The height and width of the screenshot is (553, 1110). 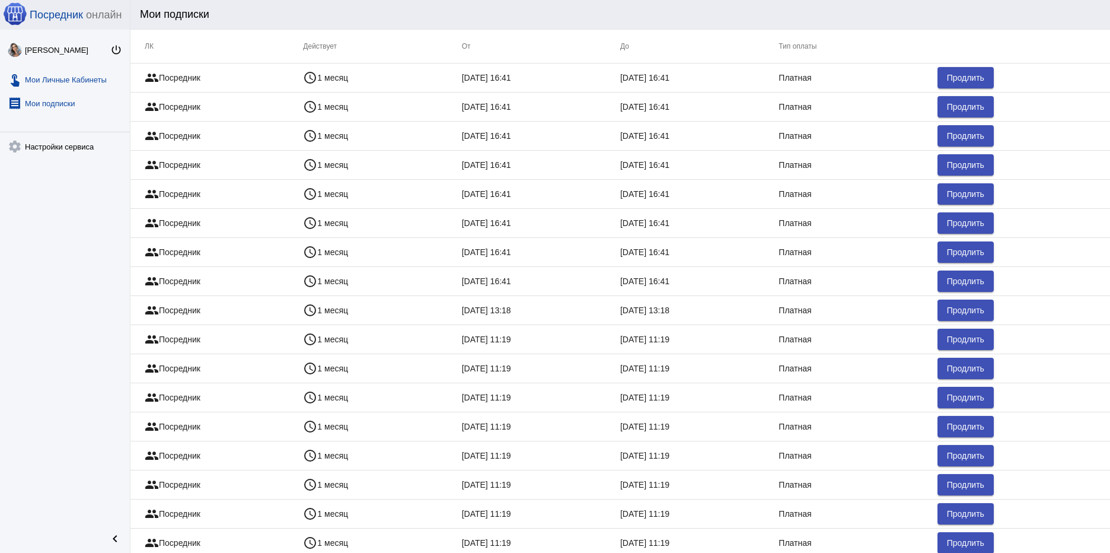 I want to click on img: apple-icon-60x60.png, so click(x=15, y=14).